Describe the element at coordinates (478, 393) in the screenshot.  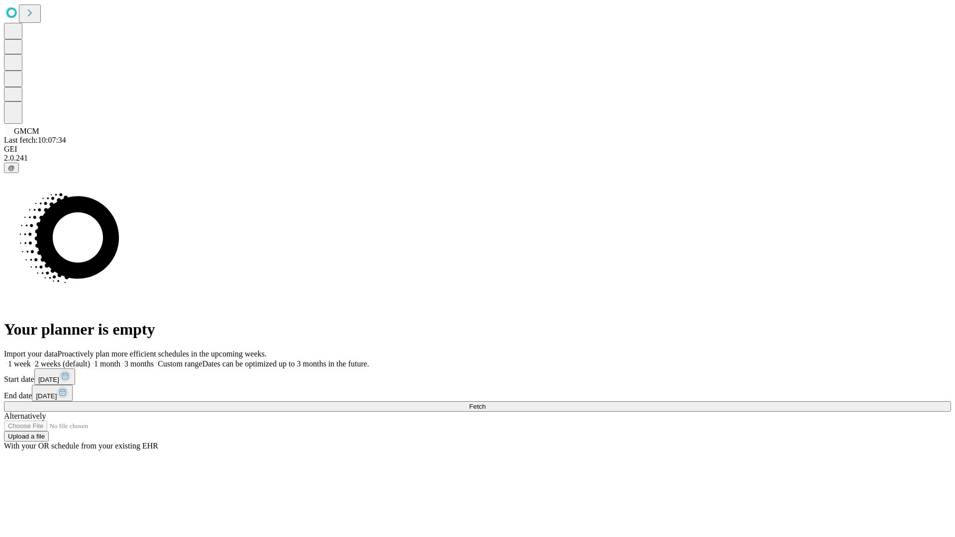
I see `div: End date` at that location.